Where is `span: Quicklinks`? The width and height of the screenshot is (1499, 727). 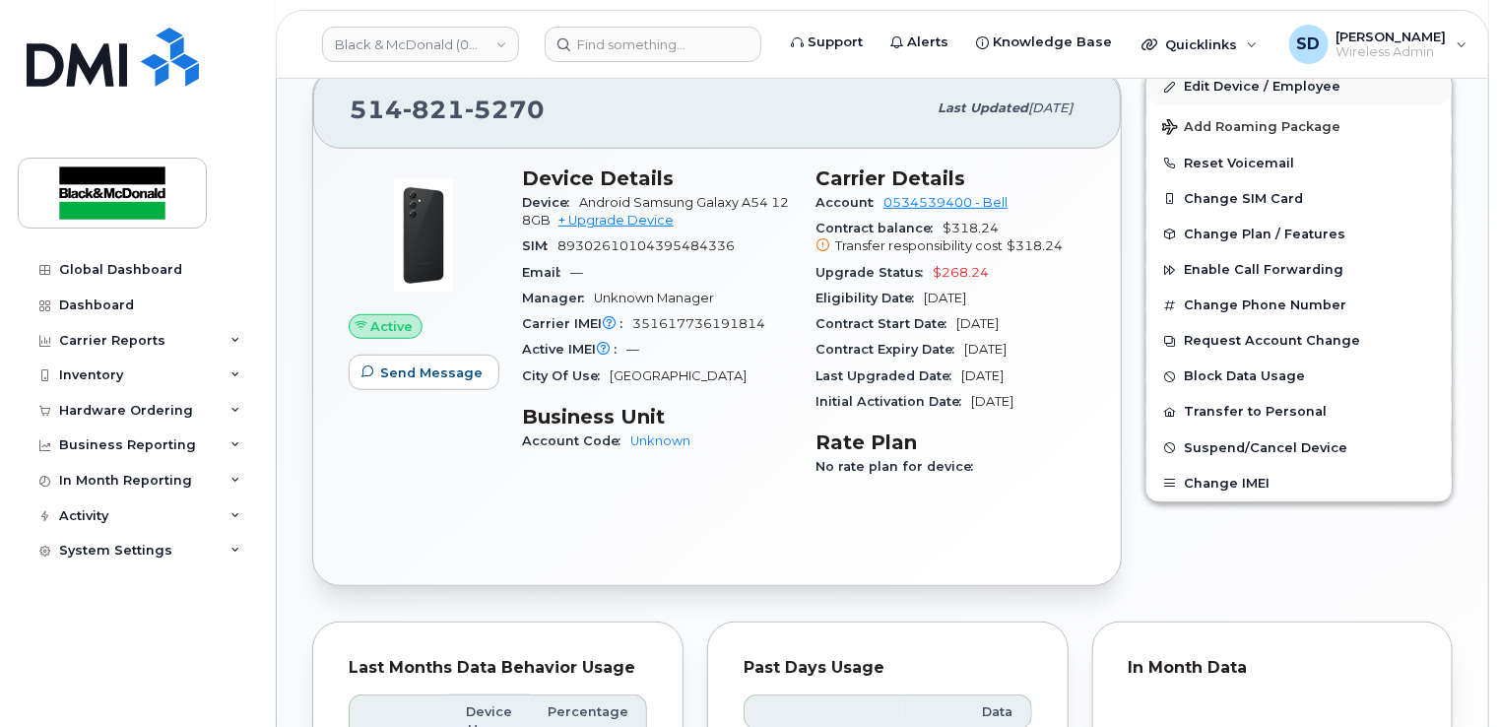 span: Quicklinks is located at coordinates (1201, 44).